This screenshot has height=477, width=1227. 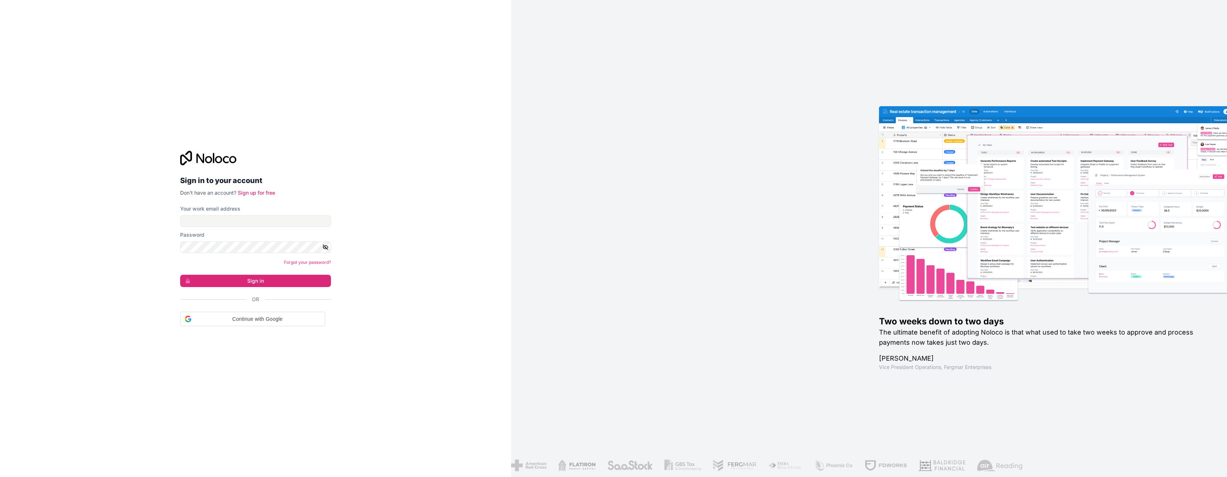 What do you see at coordinates (256, 221) in the screenshot?
I see `input: Email address` at bounding box center [256, 221].